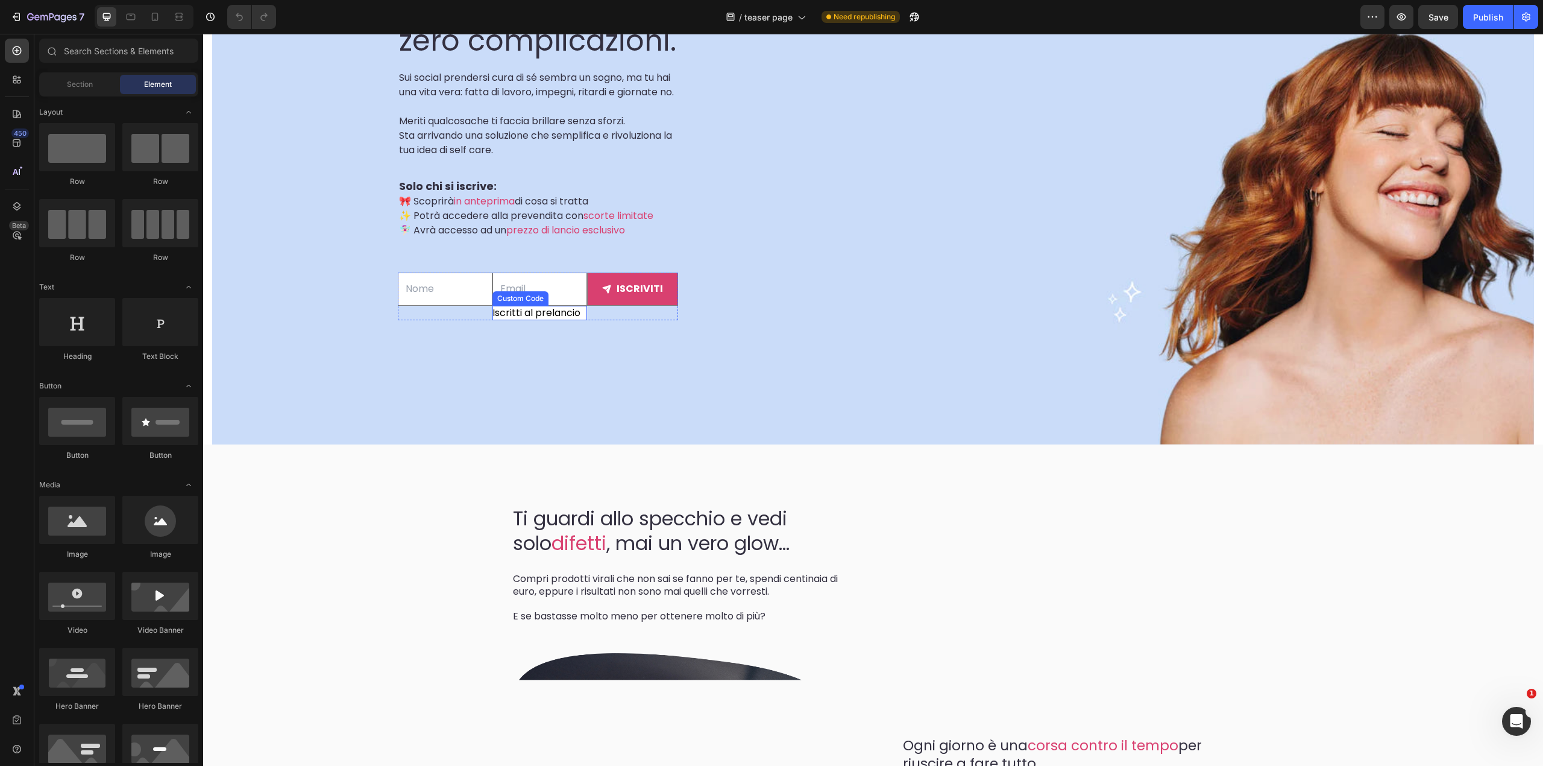  I want to click on button: Save, so click(1438, 17).